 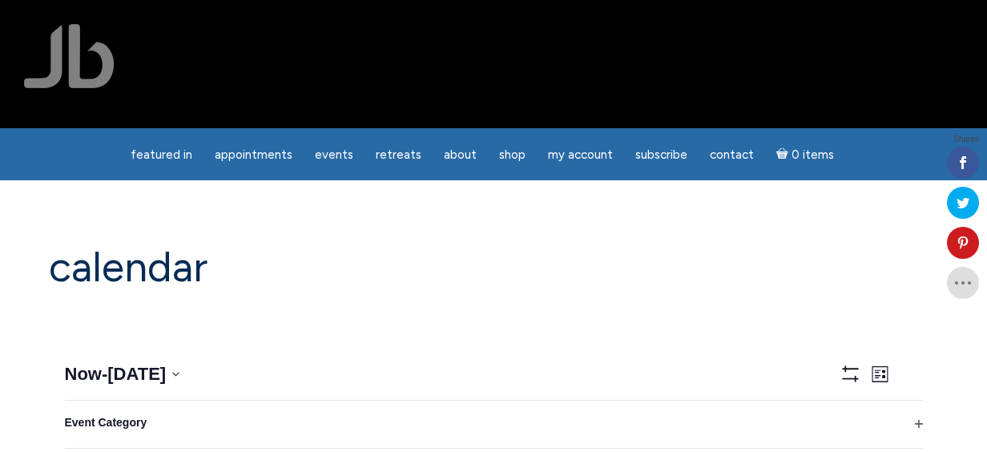 I want to click on a: Appointments, so click(x=253, y=155).